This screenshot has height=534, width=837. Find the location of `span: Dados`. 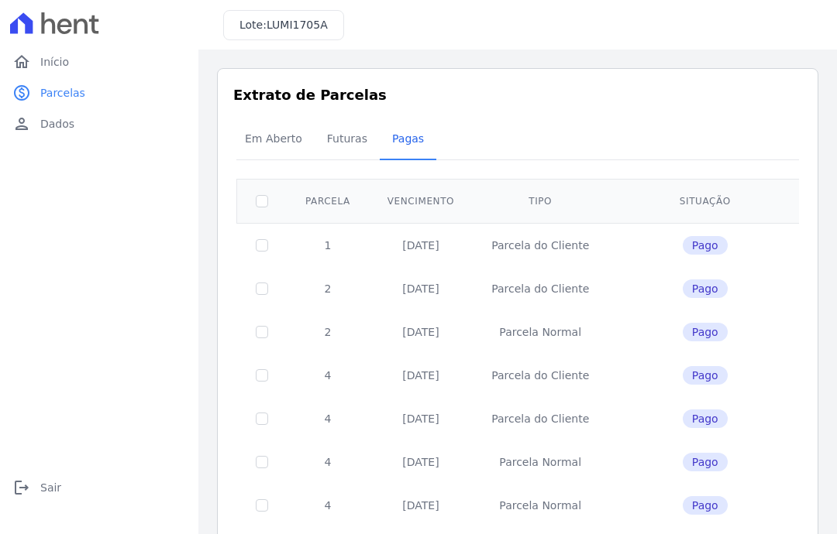

span: Dados is located at coordinates (57, 124).